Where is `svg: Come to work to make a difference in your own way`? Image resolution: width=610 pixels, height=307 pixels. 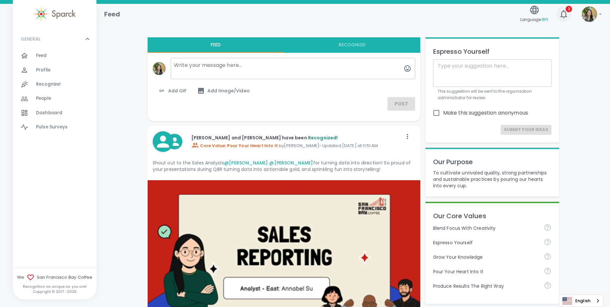 svg: Come to work to make a difference in your own way is located at coordinates (548, 271).